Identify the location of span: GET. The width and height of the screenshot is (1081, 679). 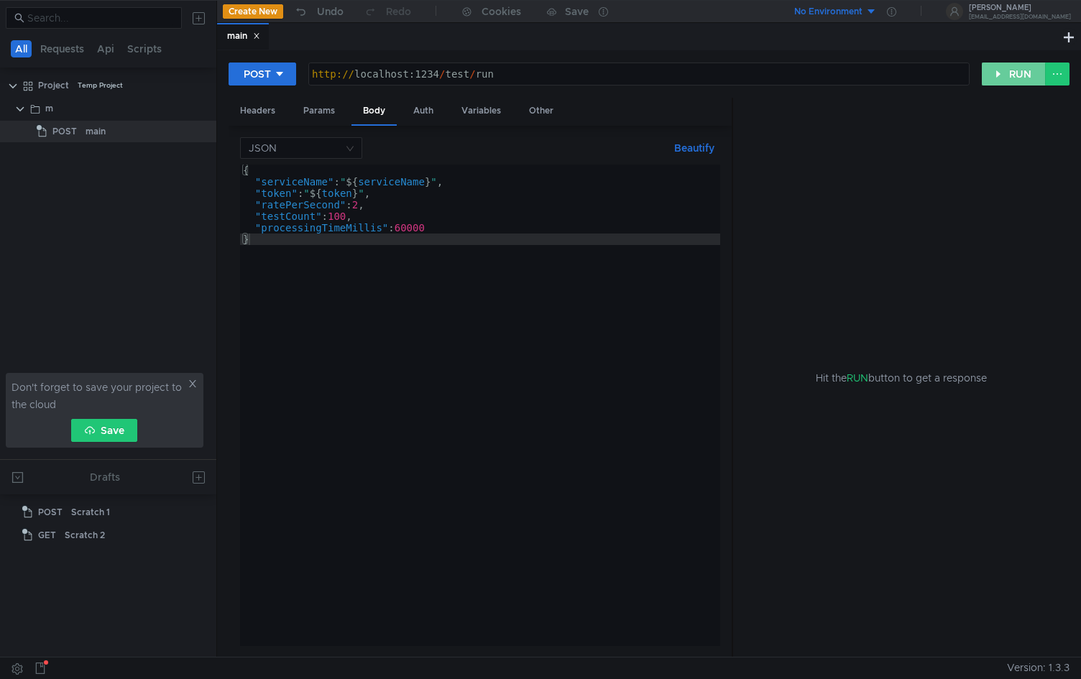
(47, 535).